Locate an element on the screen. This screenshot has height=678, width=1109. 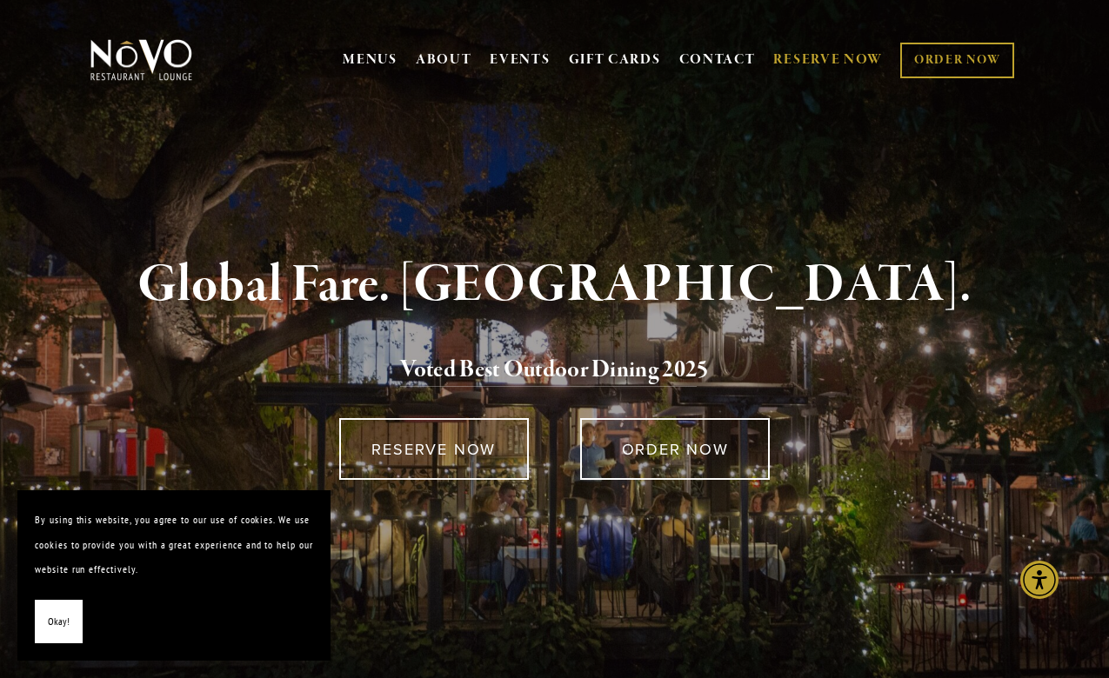
a: ABOUT is located at coordinates (444, 60).